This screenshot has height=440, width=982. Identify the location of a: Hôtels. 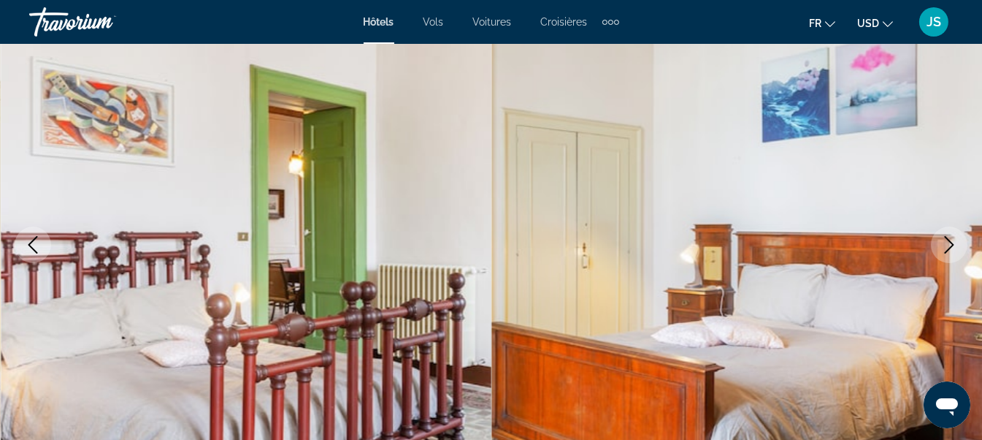
(379, 22).